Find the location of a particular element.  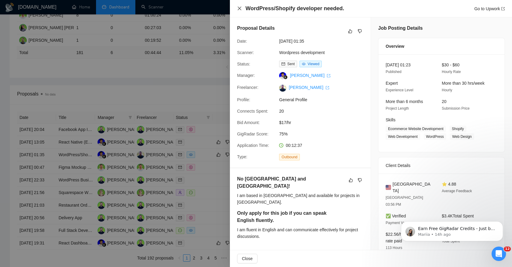

p: Message from Mariia, sent 14h ago is located at coordinates (65, 26).